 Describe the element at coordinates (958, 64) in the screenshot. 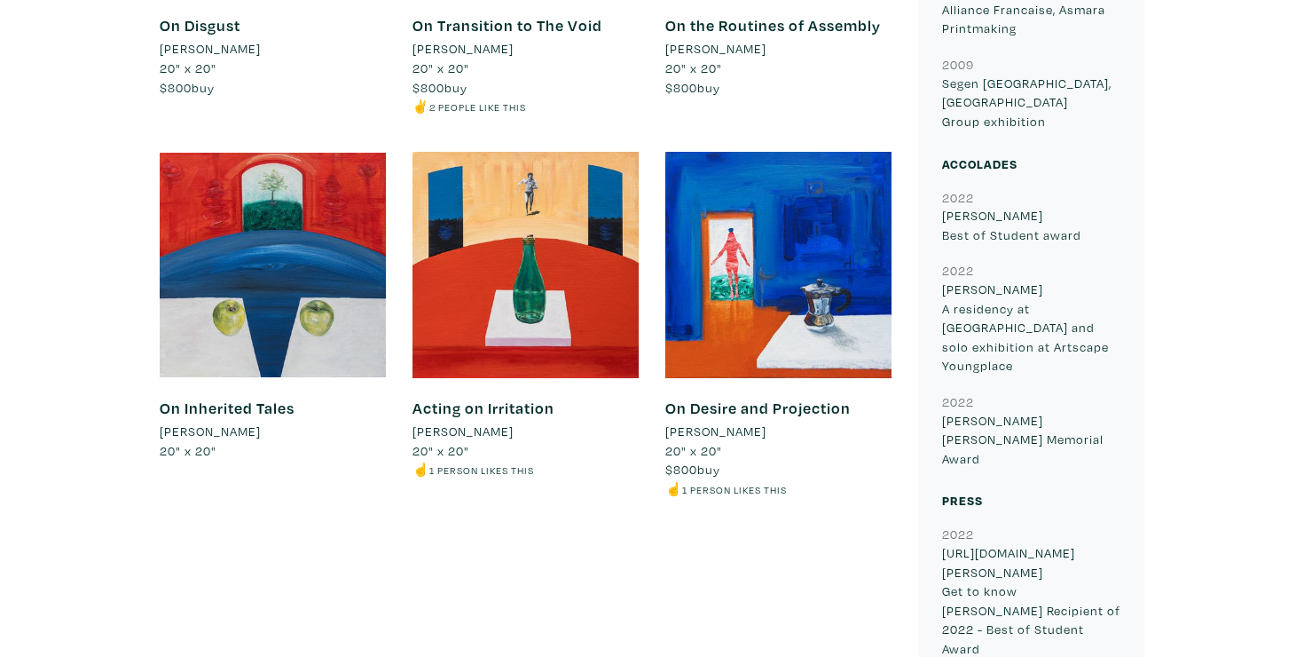

I see `small: 2009` at that location.